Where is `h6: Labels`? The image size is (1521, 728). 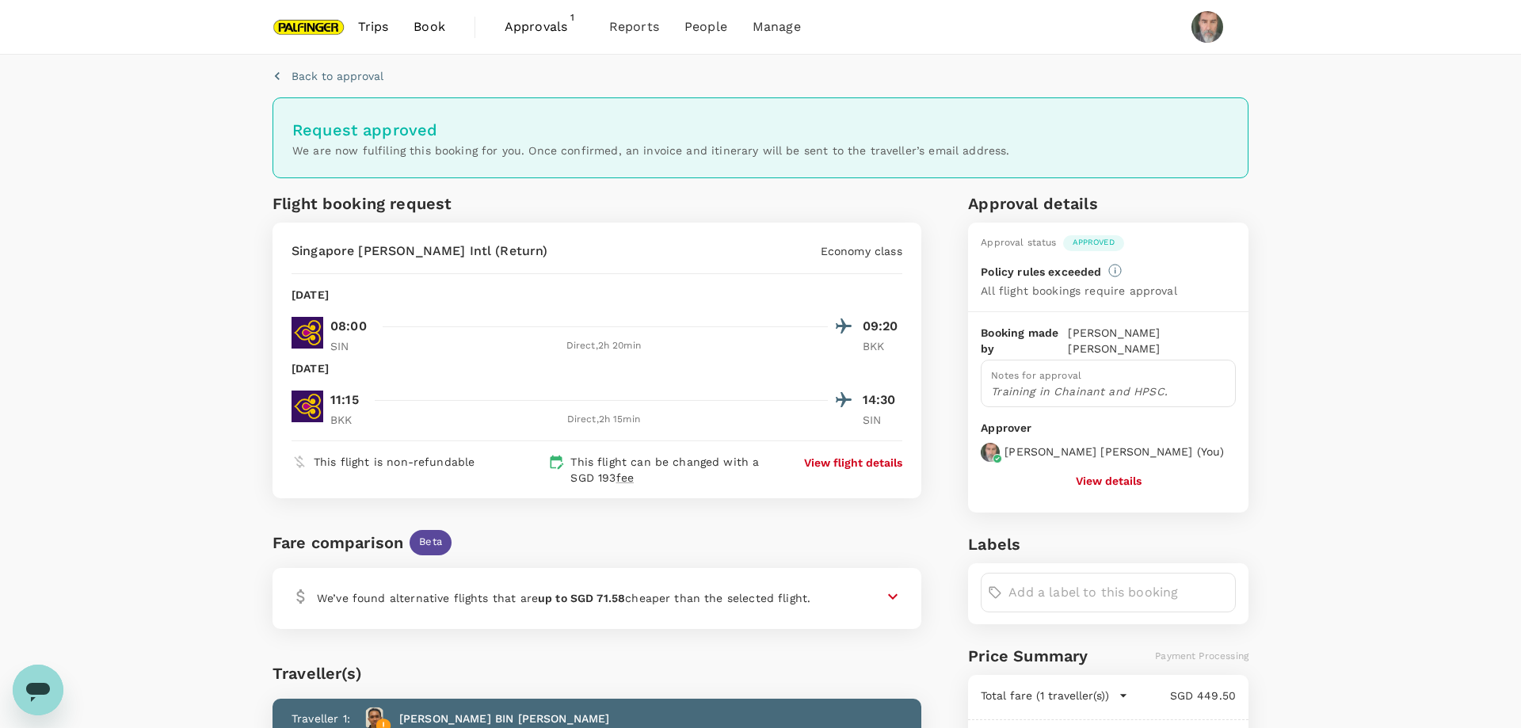
h6: Labels is located at coordinates (1108, 544).